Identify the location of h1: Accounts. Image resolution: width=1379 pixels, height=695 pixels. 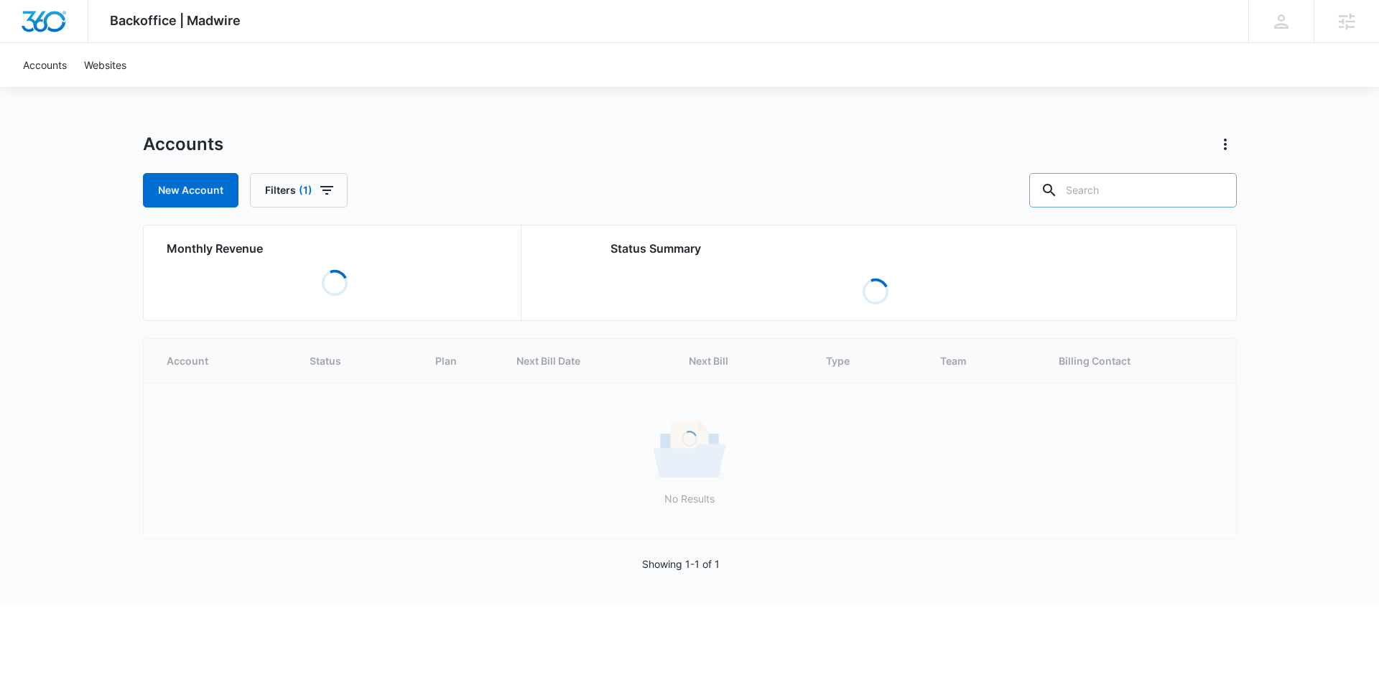
(183, 144).